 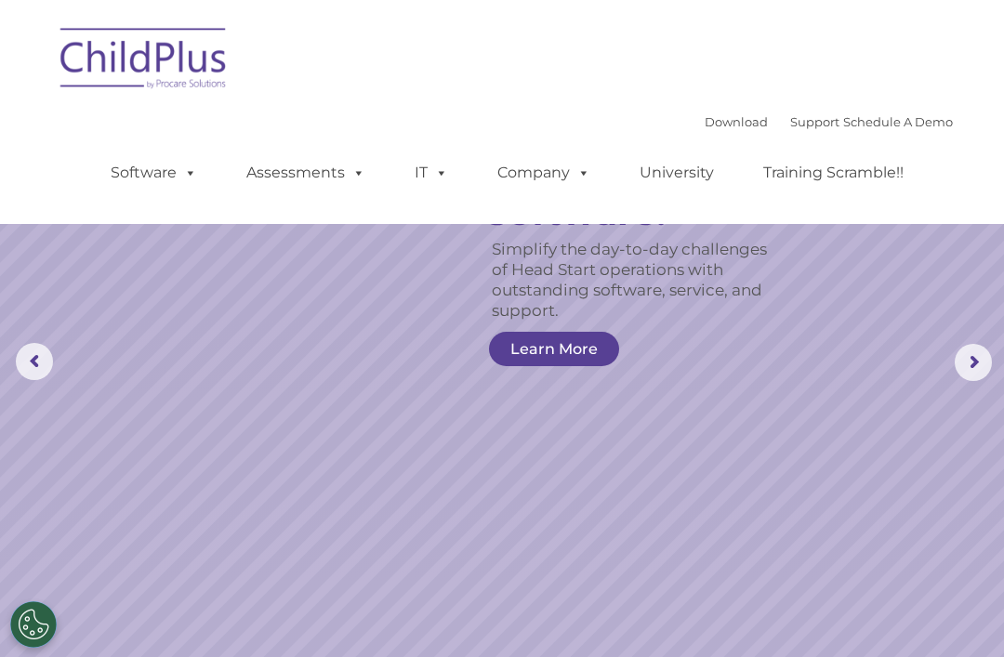 I want to click on a: Learn More, so click(x=554, y=349).